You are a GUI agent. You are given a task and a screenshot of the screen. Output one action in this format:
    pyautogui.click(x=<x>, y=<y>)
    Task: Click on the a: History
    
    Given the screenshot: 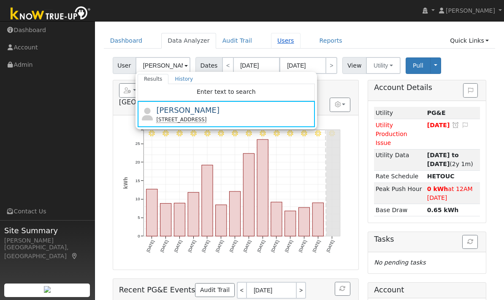 What is the action you would take?
    pyautogui.click(x=184, y=79)
    